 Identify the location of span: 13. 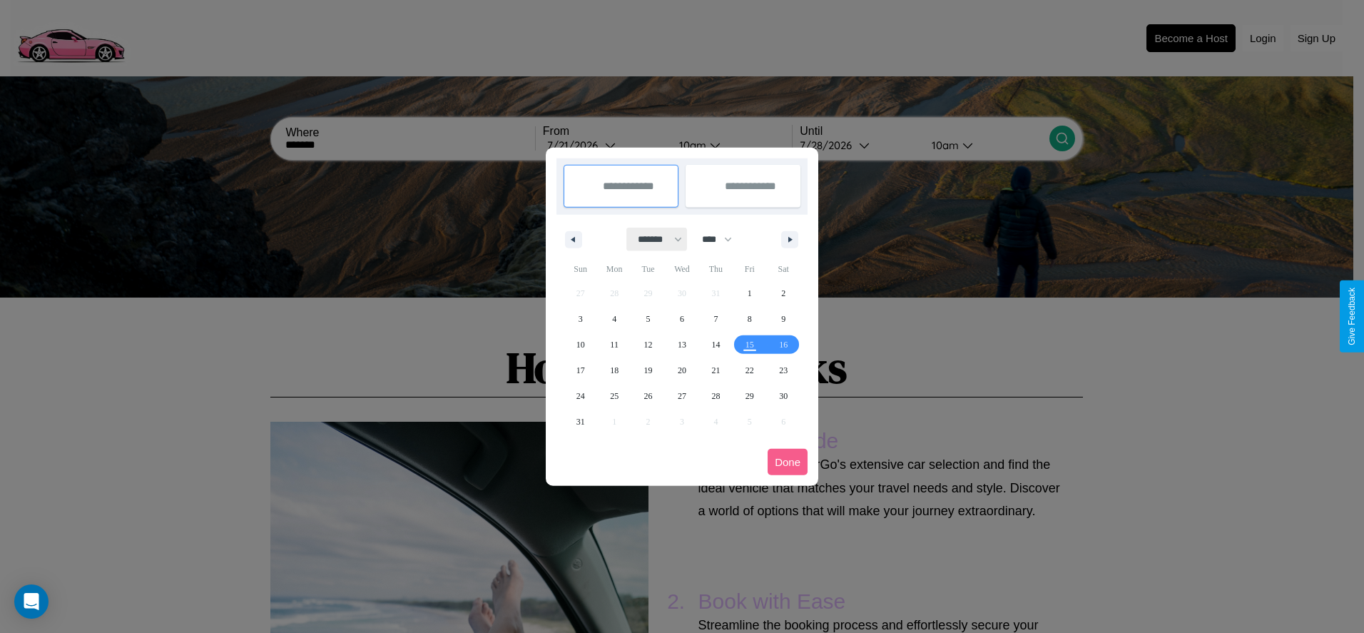
(682, 345).